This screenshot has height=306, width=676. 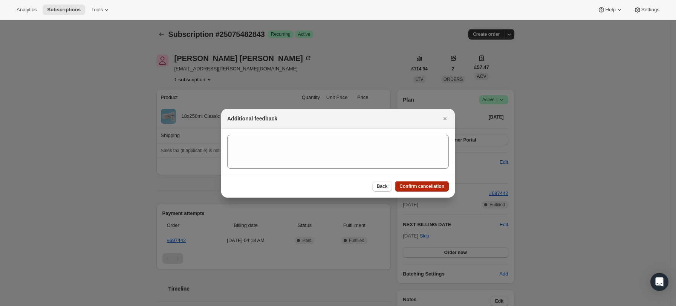 What do you see at coordinates (660, 282) in the screenshot?
I see `div: Open Intercom Messenger` at bounding box center [660, 282].